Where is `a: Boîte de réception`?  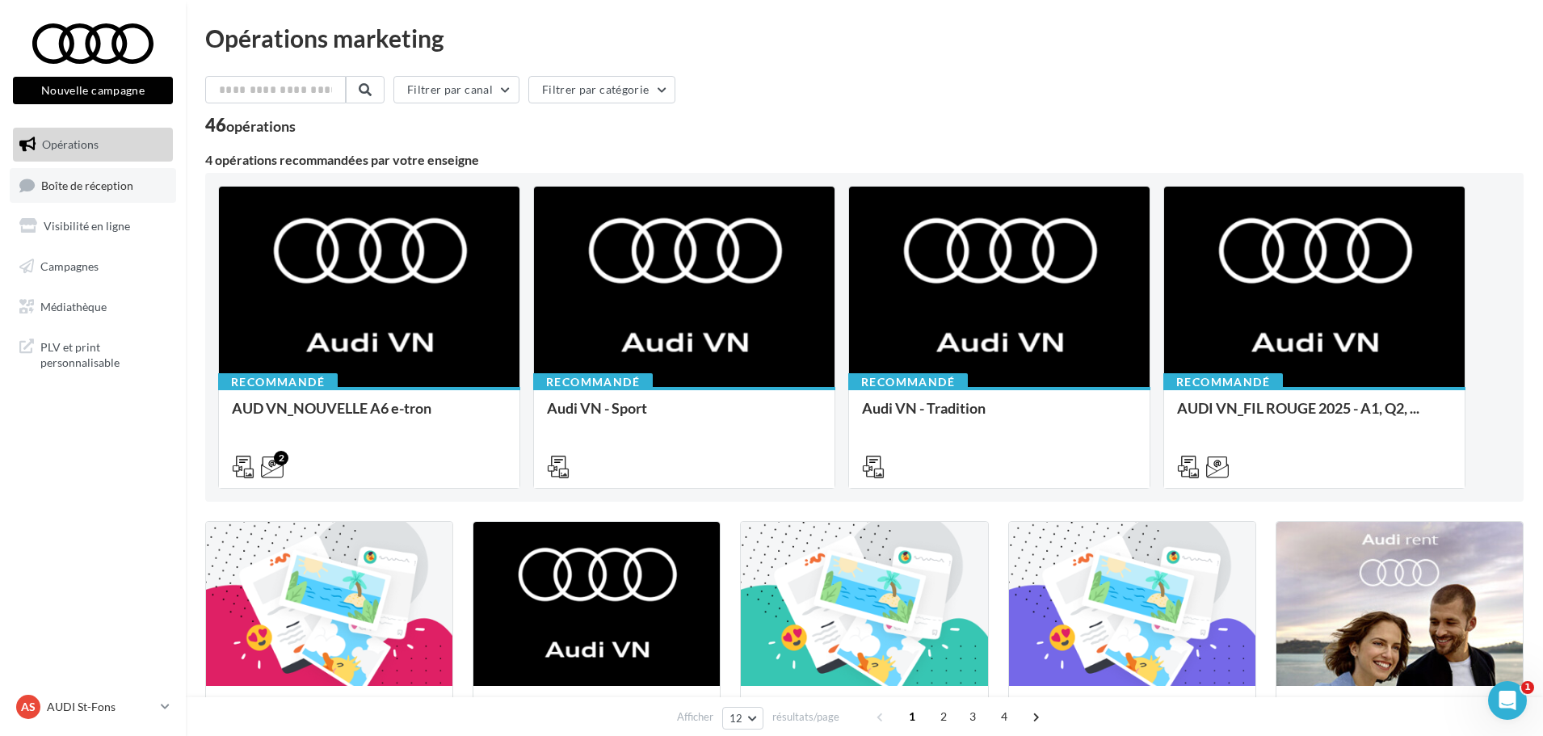 a: Boîte de réception is located at coordinates (93, 185).